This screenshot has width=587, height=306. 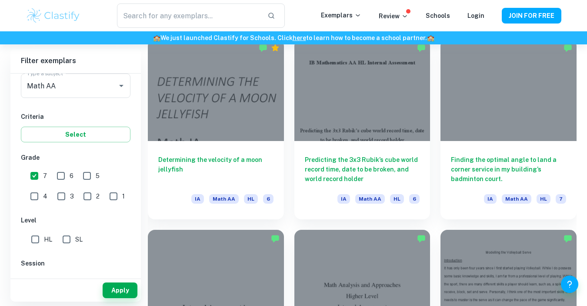 I want to click on button: JOIN FOR FREE, so click(x=532, y=16).